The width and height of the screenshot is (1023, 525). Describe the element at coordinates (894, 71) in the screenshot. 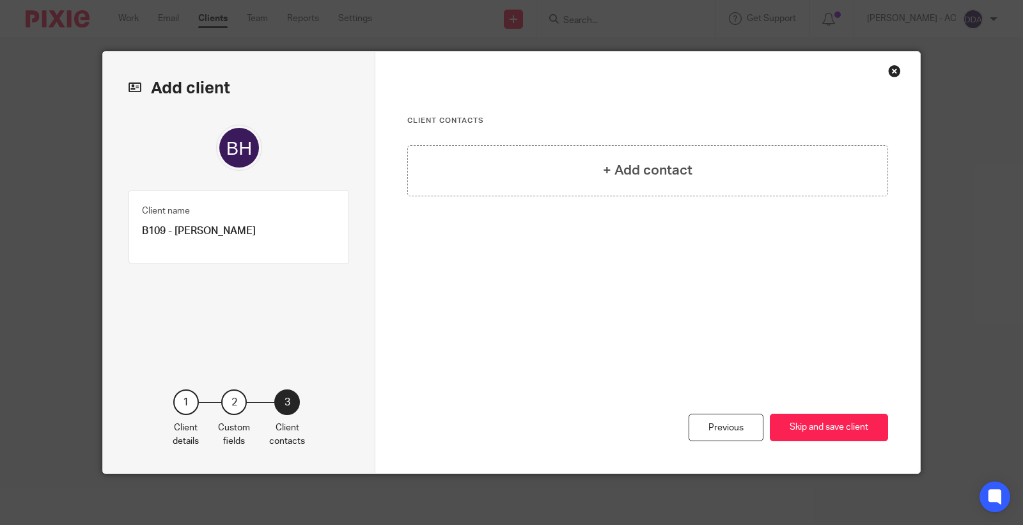

I see `div: Close this dialog window` at that location.